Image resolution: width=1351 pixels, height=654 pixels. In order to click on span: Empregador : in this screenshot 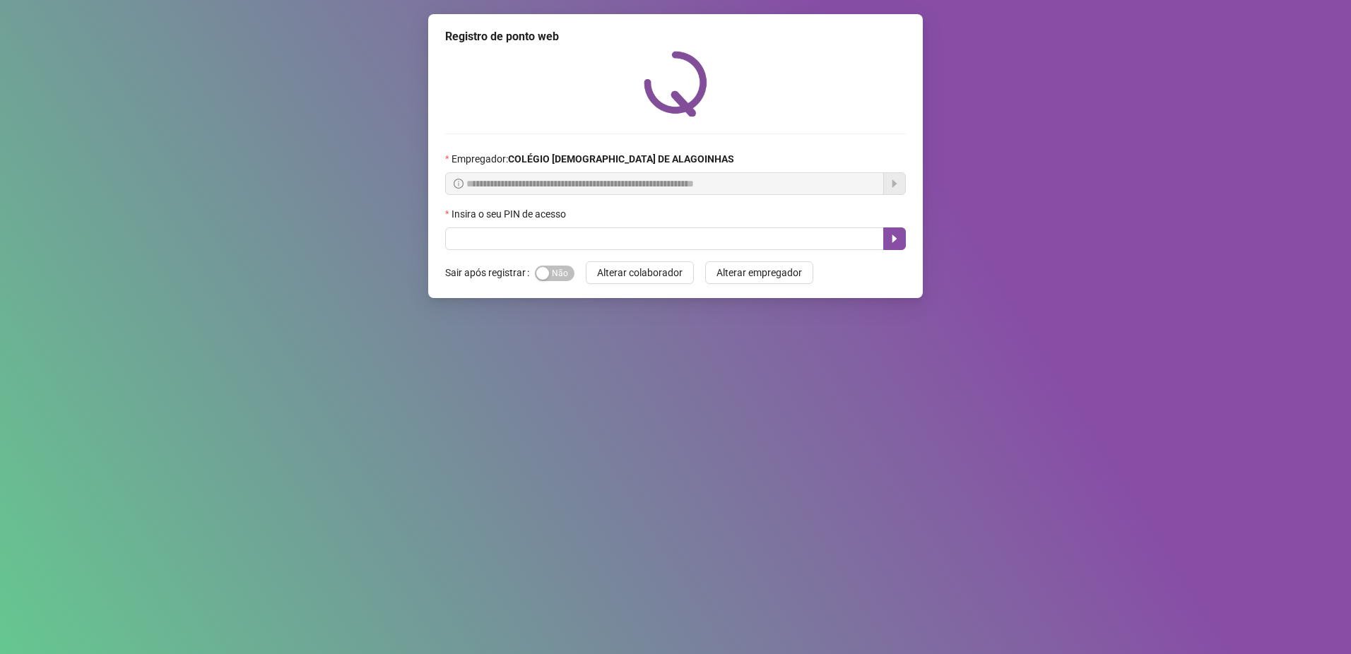, I will do `click(593, 159)`.